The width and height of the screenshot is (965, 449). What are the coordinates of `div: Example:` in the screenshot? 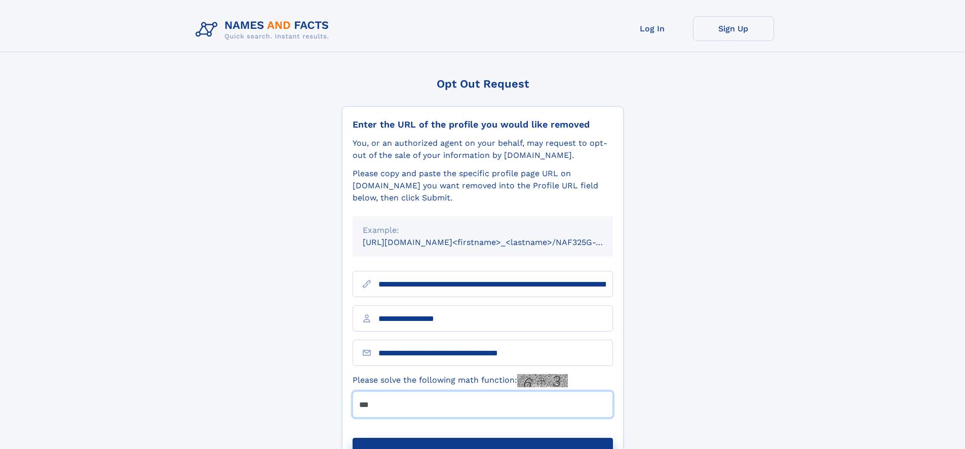 It's located at (483, 231).